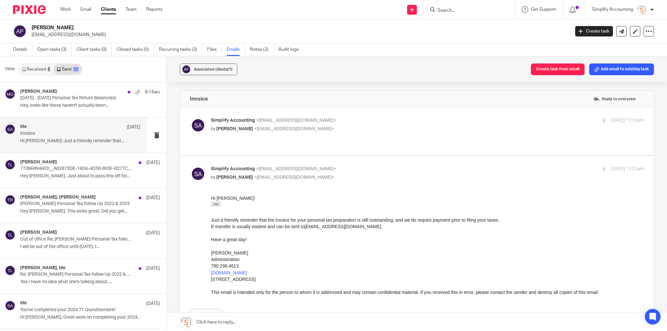 Image resolution: width=667 pixels, height=331 pixels. What do you see at coordinates (642, 10) in the screenshot?
I see `img: Screenshot%202023-11-29%20141159.png` at bounding box center [642, 10].